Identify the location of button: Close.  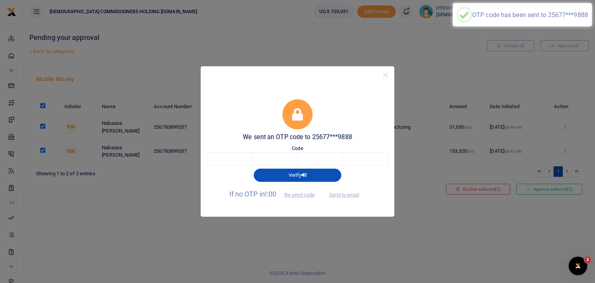
(385, 75).